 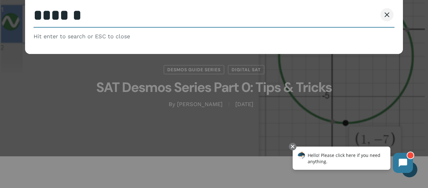 I want to click on span: By, so click(x=172, y=104).